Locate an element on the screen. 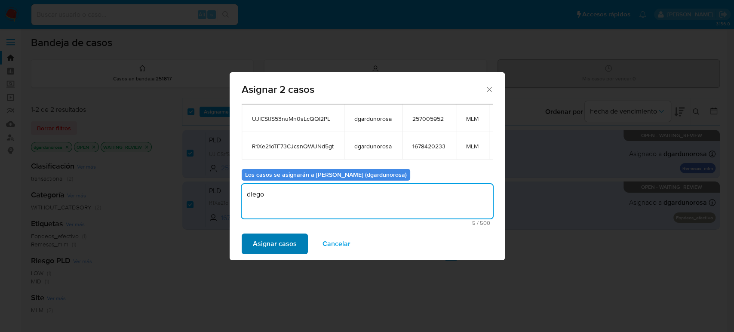 This screenshot has height=332, width=734. button: Cerrar ventana is located at coordinates (489, 89).